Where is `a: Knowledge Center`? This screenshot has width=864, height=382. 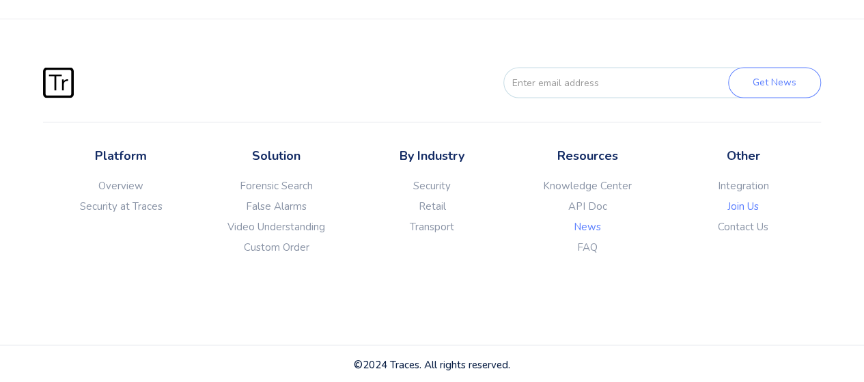 a: Knowledge Center is located at coordinates (587, 185).